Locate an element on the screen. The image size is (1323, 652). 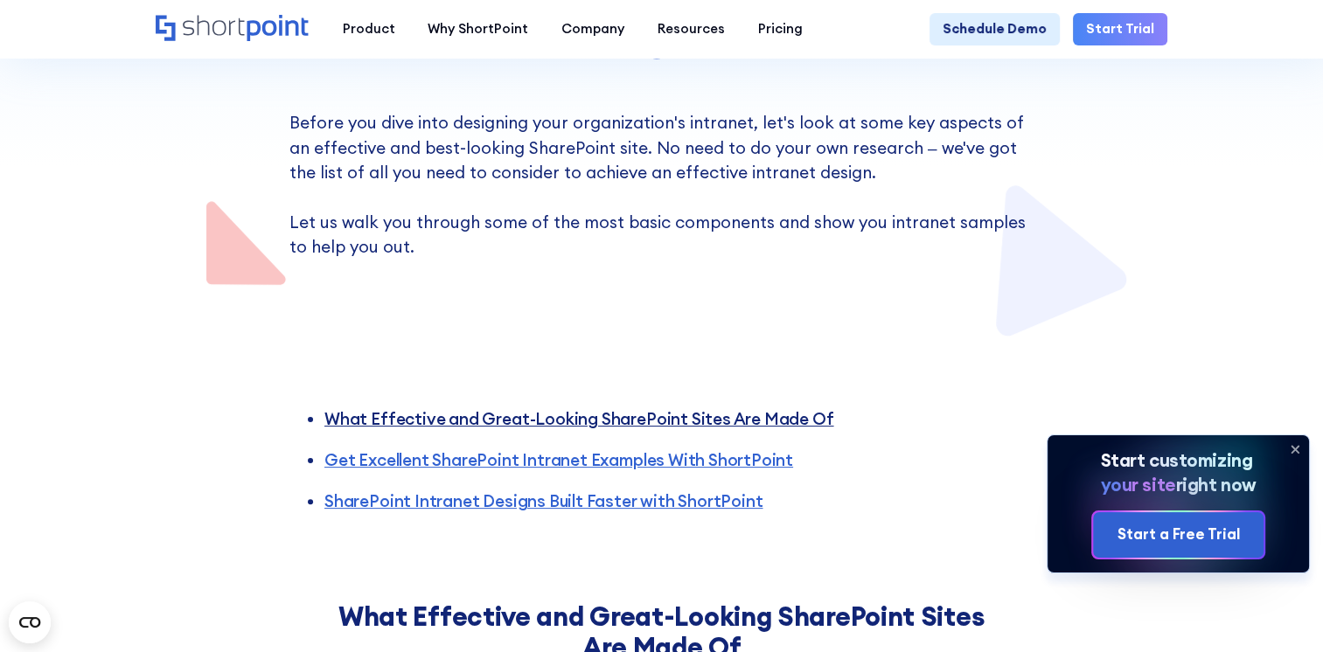
a: Start Trial is located at coordinates (1120, 30).